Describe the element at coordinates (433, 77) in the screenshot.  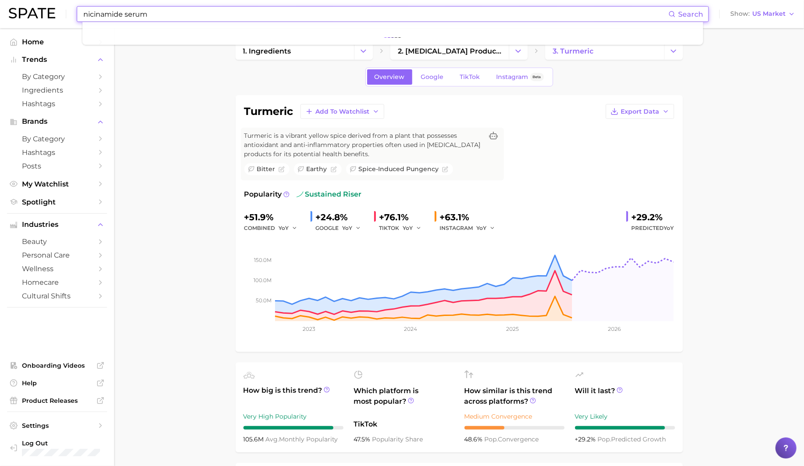
I see `span: Google` at that location.